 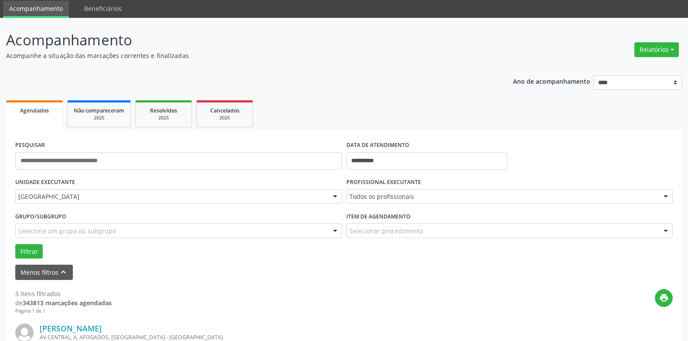 What do you see at coordinates (63, 303) in the screenshot?
I see `div: de` at bounding box center [63, 303].